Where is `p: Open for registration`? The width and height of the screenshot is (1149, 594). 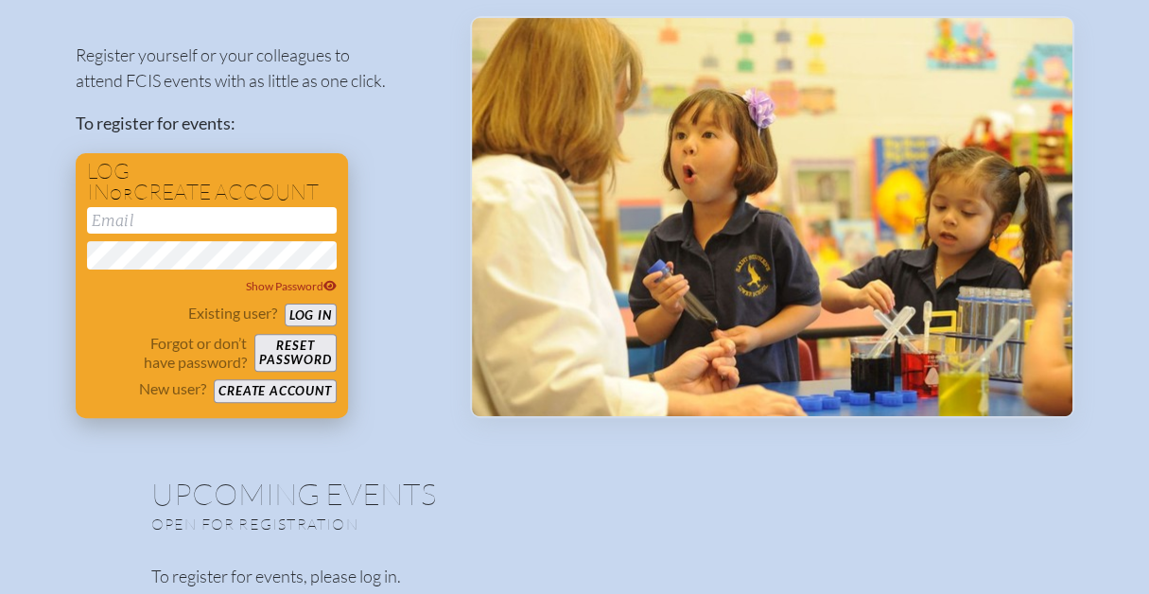 p: Open for registration is located at coordinates (401, 524).